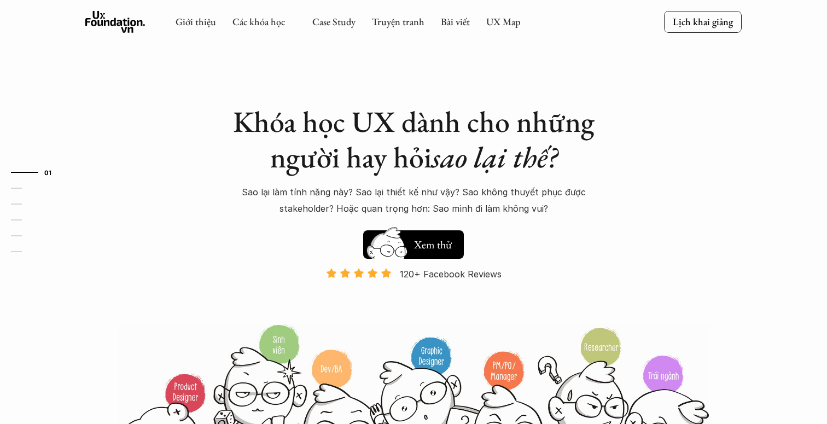 This screenshot has width=827, height=424. Describe the element at coordinates (455, 21) in the screenshot. I see `a: Bài viết` at that location.